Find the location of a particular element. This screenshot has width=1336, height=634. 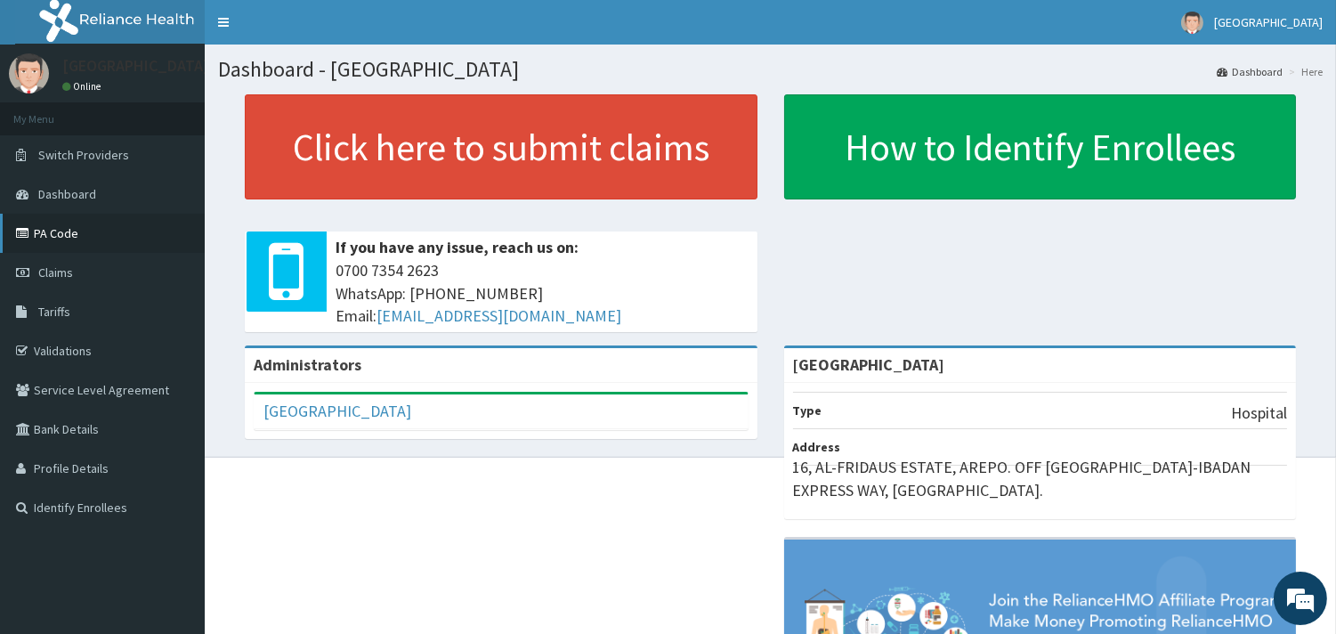

b: Address is located at coordinates (817, 447).